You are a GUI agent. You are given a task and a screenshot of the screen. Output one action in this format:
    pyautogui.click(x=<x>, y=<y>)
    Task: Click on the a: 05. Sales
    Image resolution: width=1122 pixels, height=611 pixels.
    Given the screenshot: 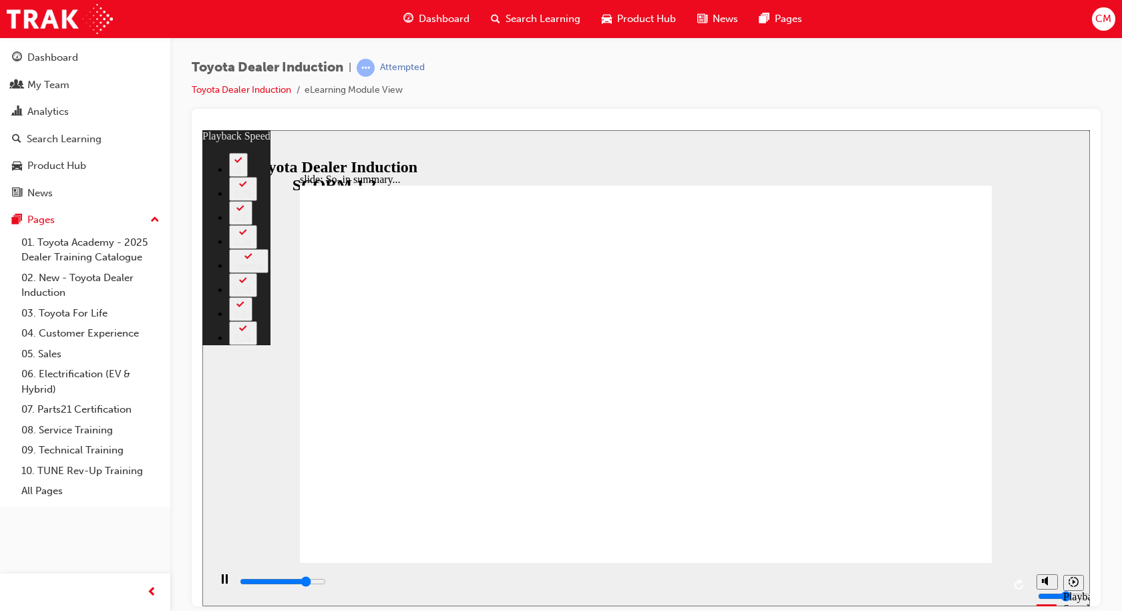 What is the action you would take?
    pyautogui.click(x=90, y=354)
    